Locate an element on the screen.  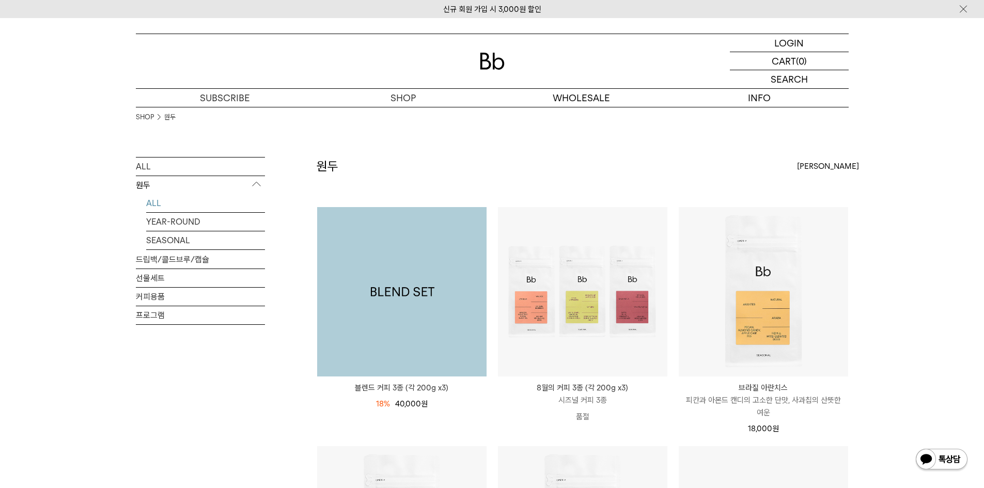
p: 품절 is located at coordinates (582, 417).